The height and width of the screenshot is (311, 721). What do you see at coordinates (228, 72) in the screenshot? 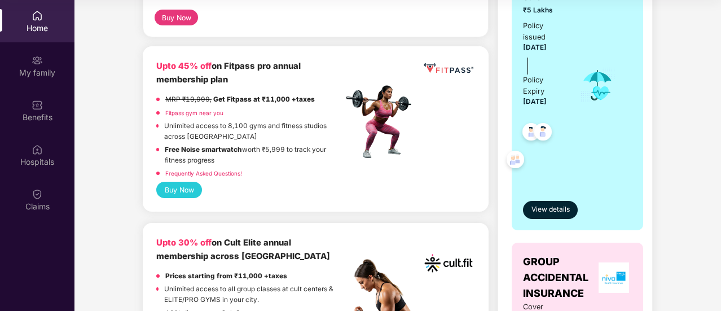
I see `b: on Fitpass pro annual membership plan` at bounding box center [228, 72].